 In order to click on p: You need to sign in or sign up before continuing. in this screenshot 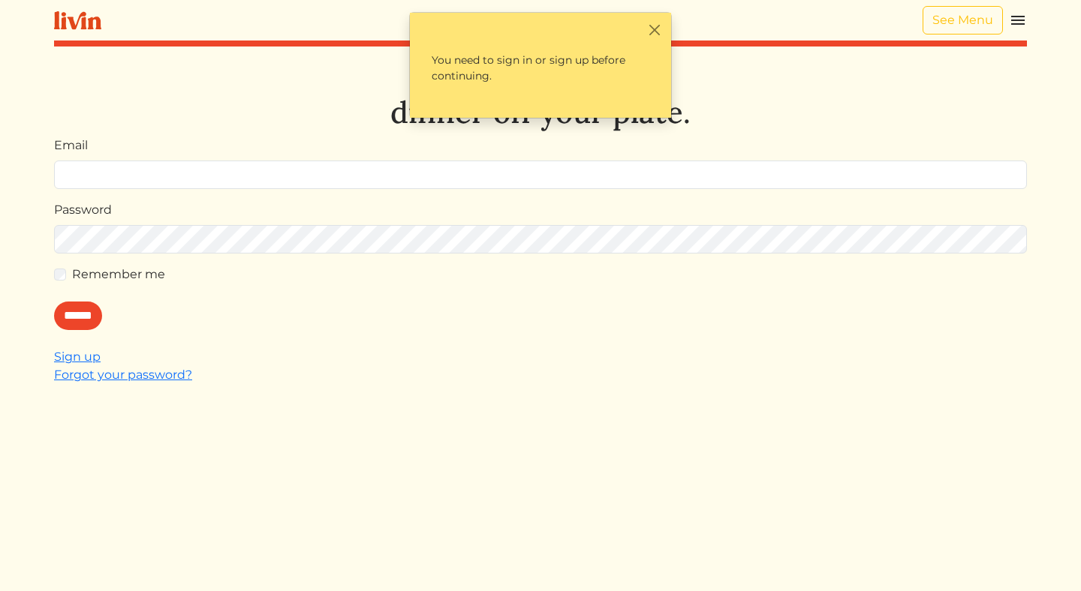, I will do `click(540, 68)`.